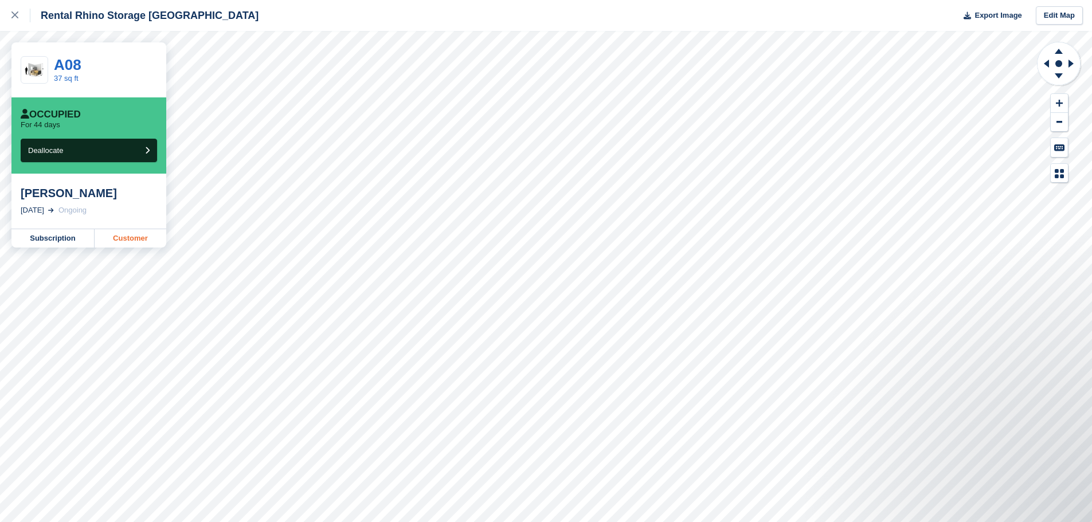  I want to click on a: Customer, so click(130, 238).